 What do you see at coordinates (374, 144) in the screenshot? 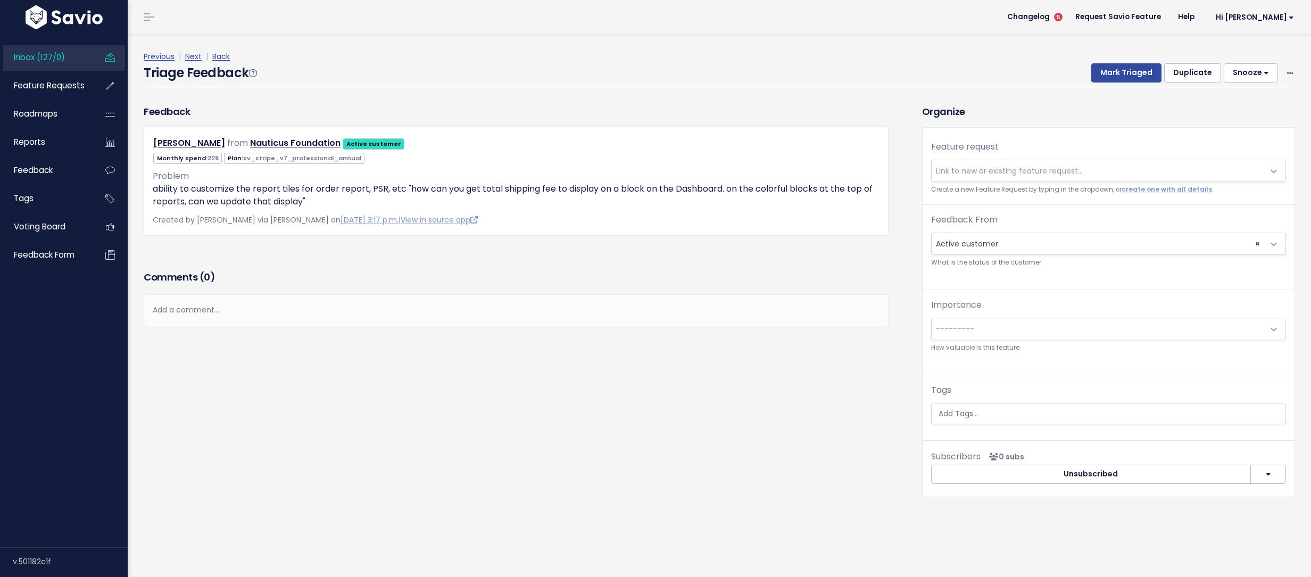
I see `strong: Active customer` at bounding box center [374, 144].